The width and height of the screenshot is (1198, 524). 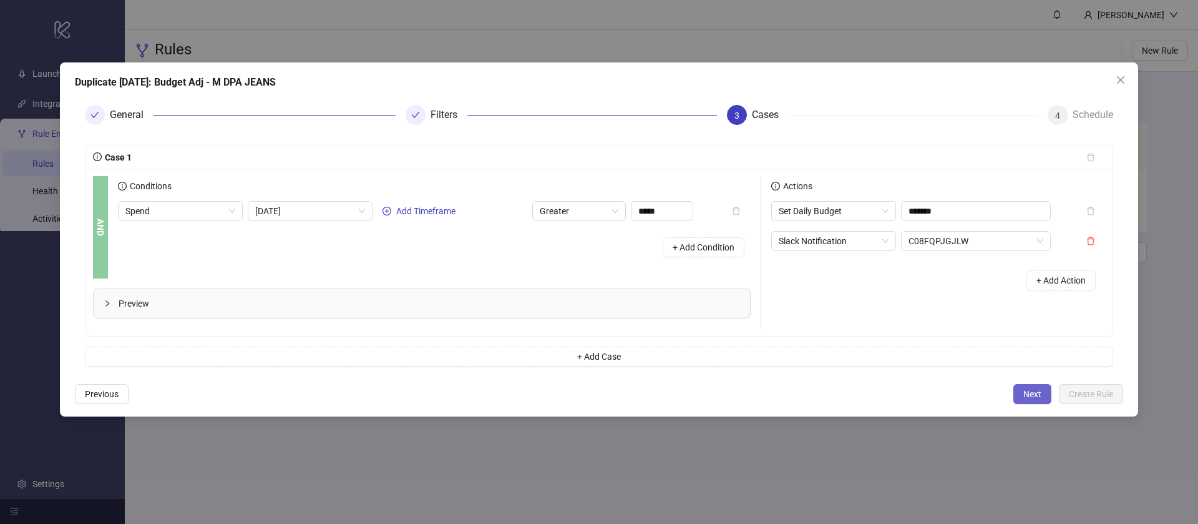 What do you see at coordinates (770, 115) in the screenshot?
I see `div: Cases` at bounding box center [770, 115].